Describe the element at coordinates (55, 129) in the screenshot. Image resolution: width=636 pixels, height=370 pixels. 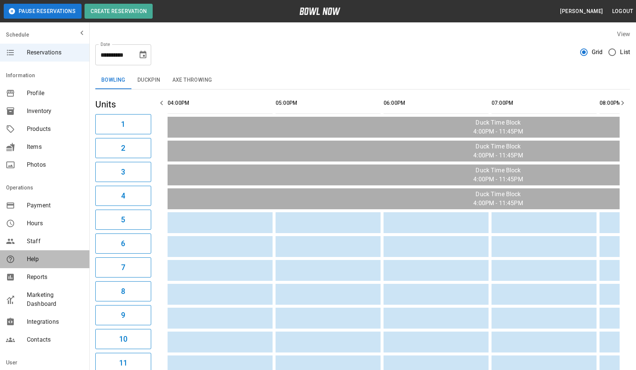
I see `span: Products` at that location.